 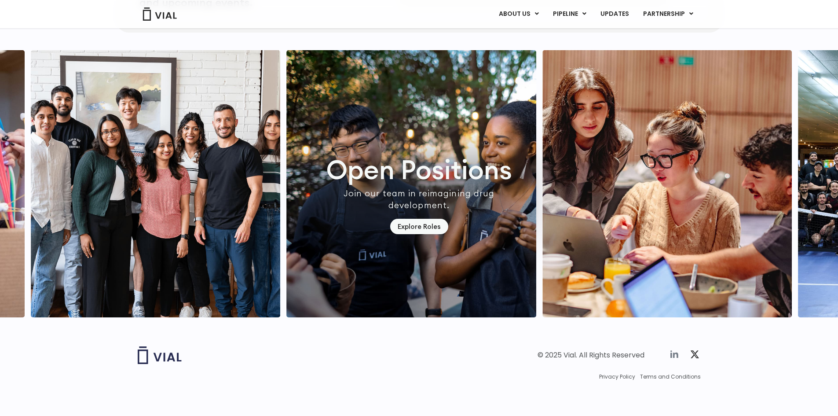 I want to click on a: UPDATES, so click(x=614, y=14).